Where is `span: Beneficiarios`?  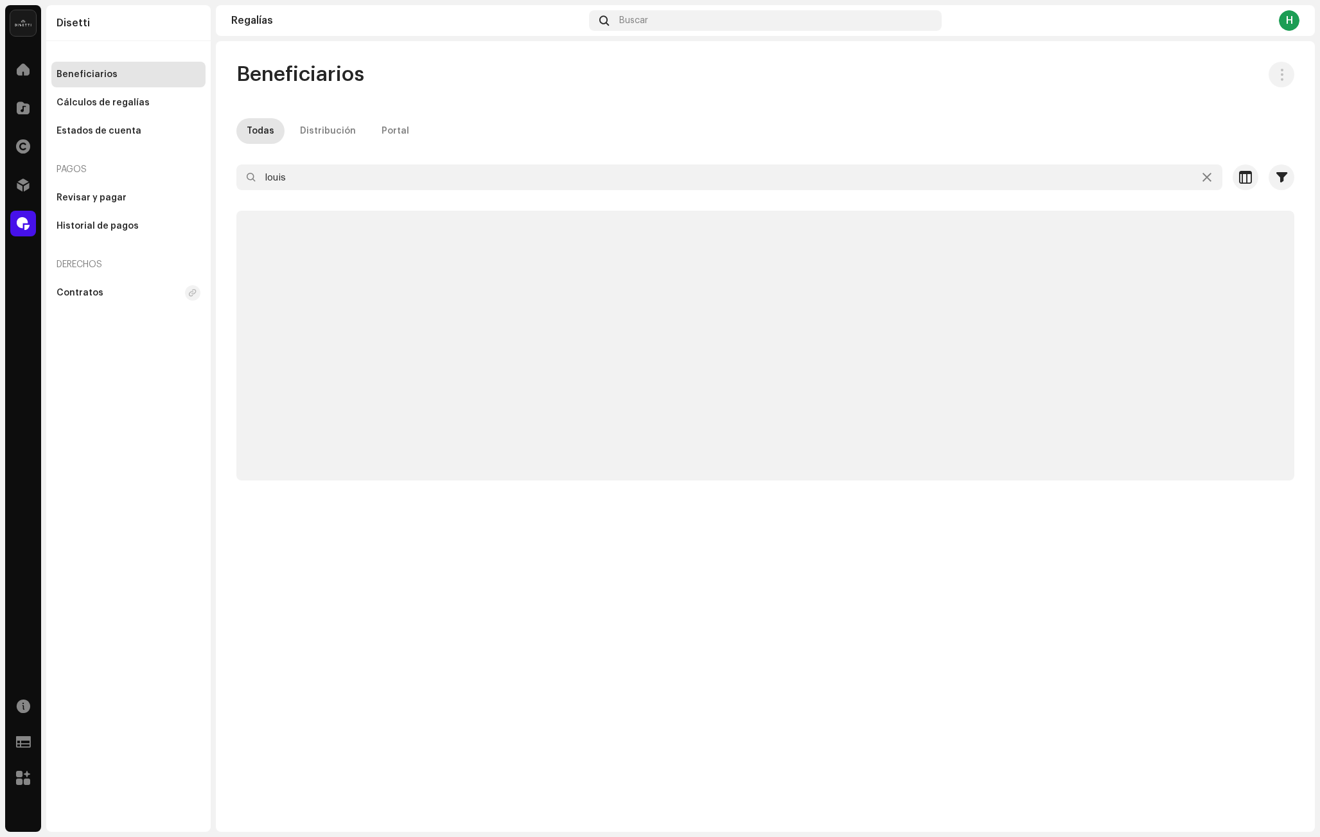 span: Beneficiarios is located at coordinates (300, 75).